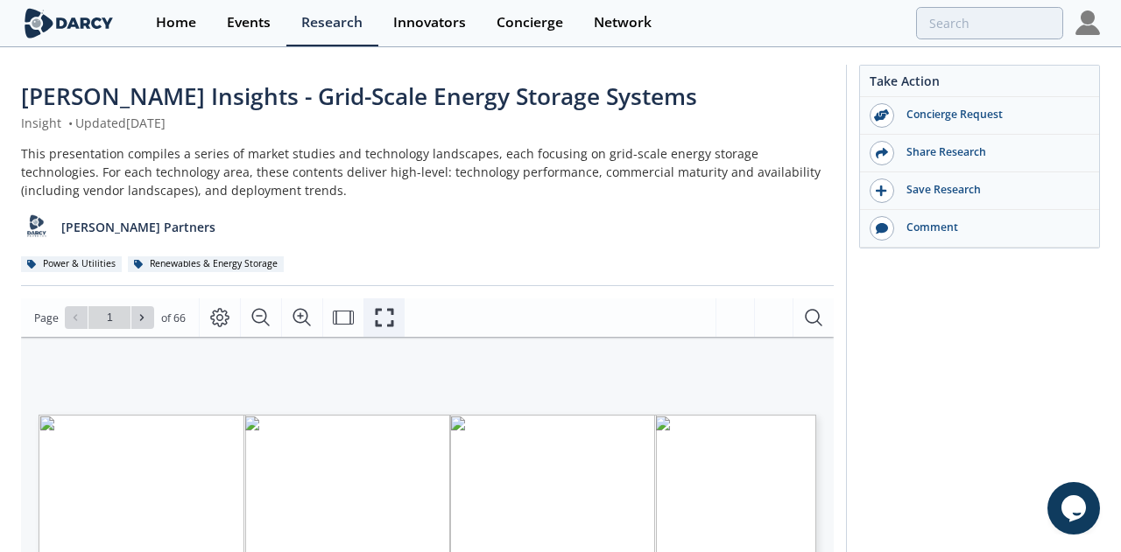  Describe the element at coordinates (427, 172) in the screenshot. I see `div: This presentation compiles a series of market studies and technology landscapes, each focusing on...` at that location.